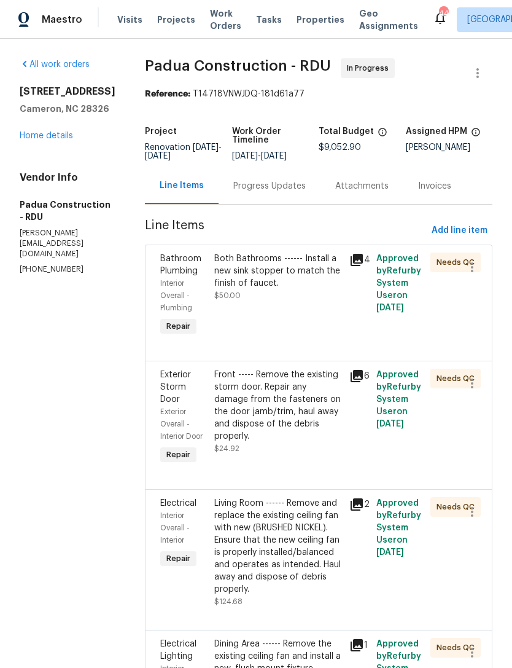 This screenshot has width=512, height=668. I want to click on a: All work orders, so click(55, 64).